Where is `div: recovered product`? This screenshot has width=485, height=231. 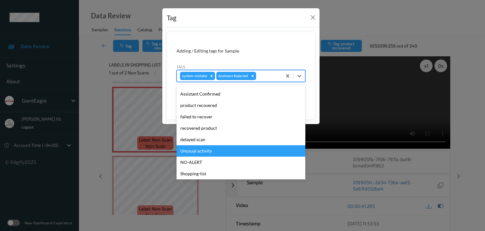
div: recovered product is located at coordinates (241, 128).